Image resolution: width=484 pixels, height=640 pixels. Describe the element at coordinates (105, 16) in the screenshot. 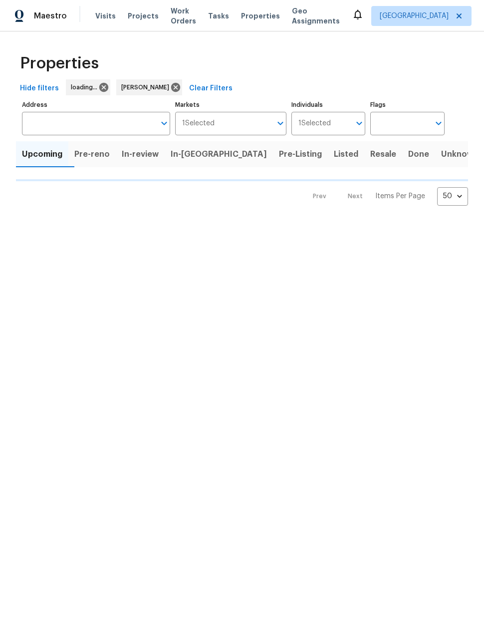

I see `span: Visits` at that location.